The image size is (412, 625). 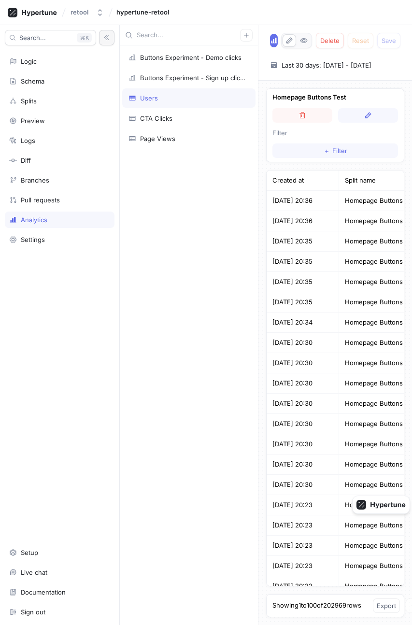 What do you see at coordinates (317, 606) in the screenshot?
I see `div: Showing 1 to 100 of 202969 rows` at bounding box center [317, 606].